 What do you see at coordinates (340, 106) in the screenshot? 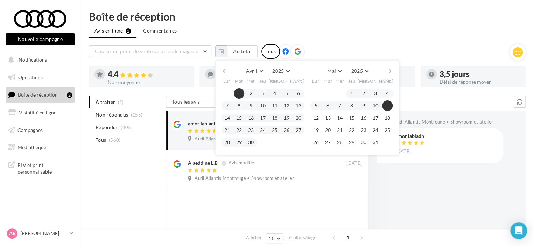
I see `button: 7` at bounding box center [340, 106].